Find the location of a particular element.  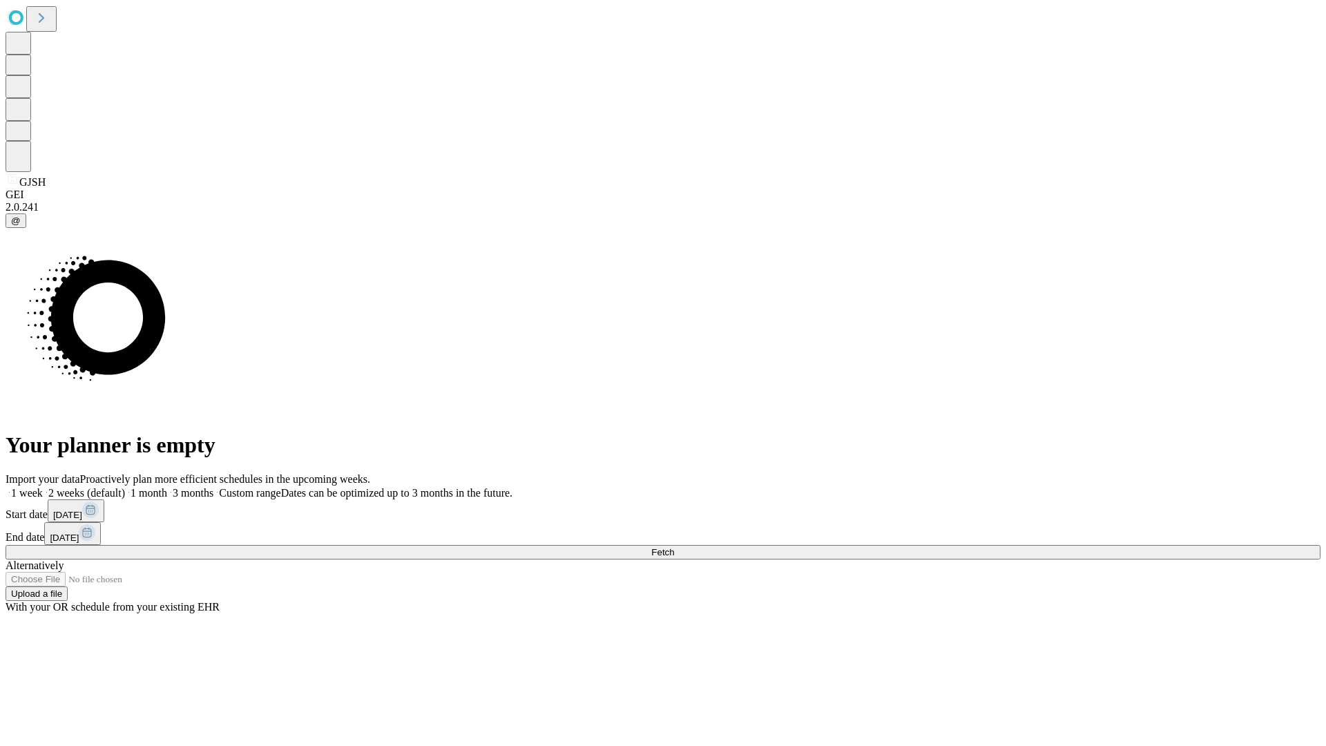

span: 1 week is located at coordinates (27, 492).